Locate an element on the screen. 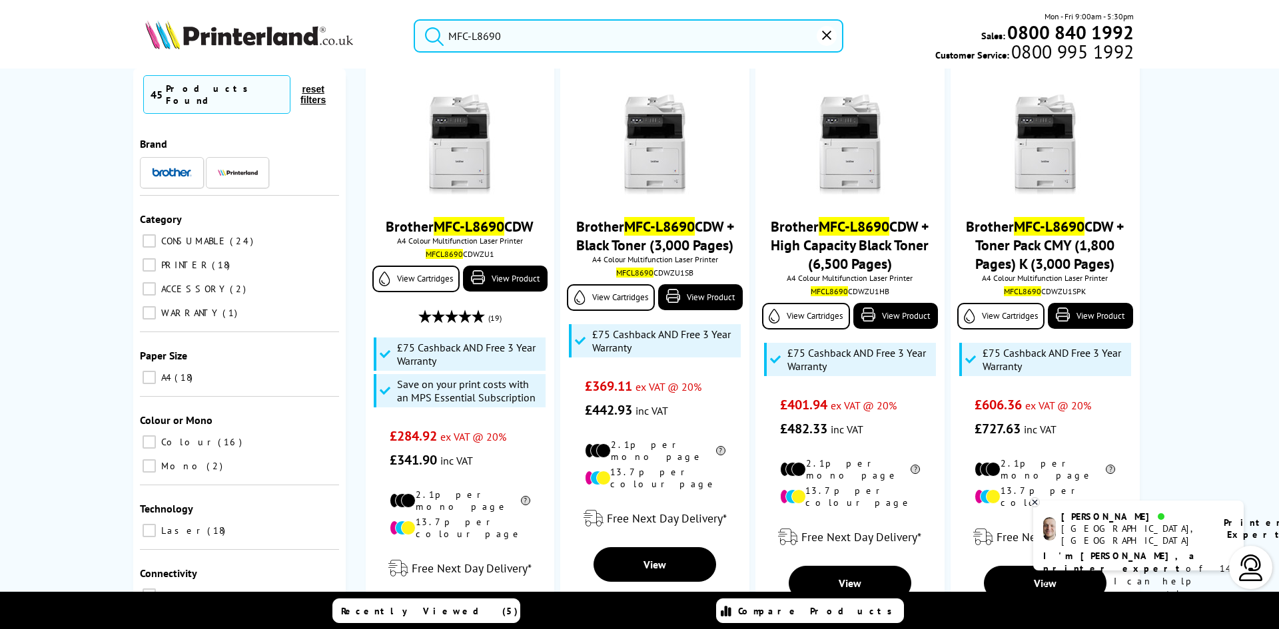  span: £369.11 is located at coordinates (608, 386).